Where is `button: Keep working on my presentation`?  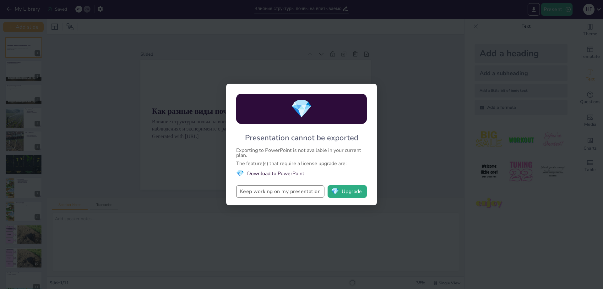 button: Keep working on my presentation is located at coordinates (280, 191).